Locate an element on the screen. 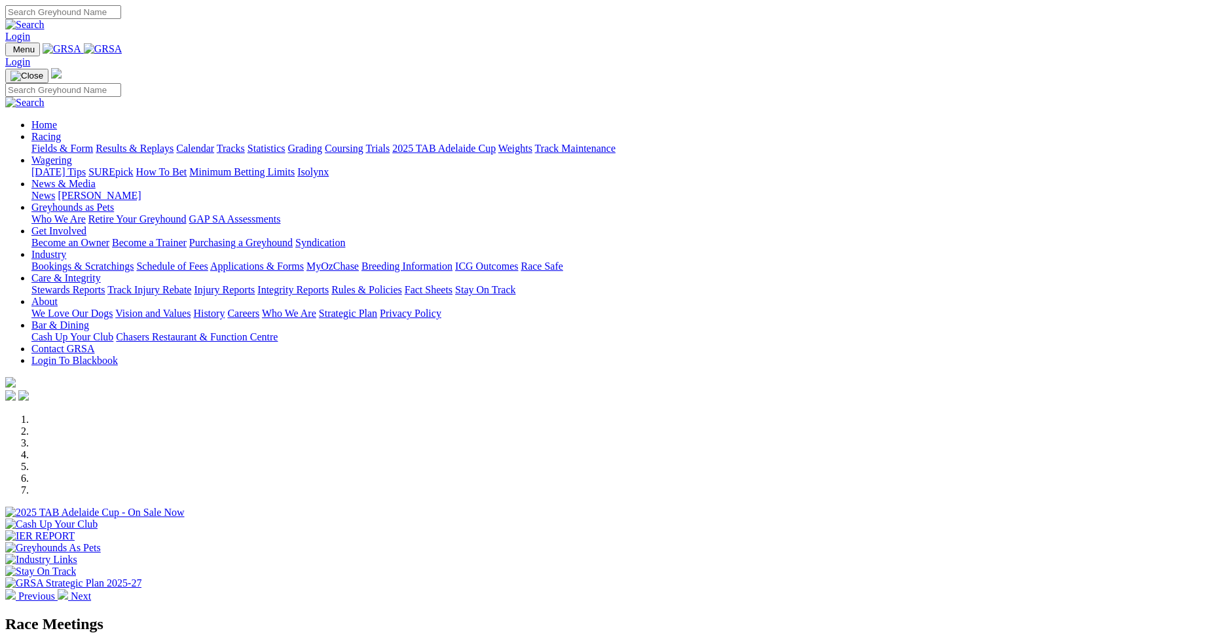  a: Injury Reports is located at coordinates (224, 289).